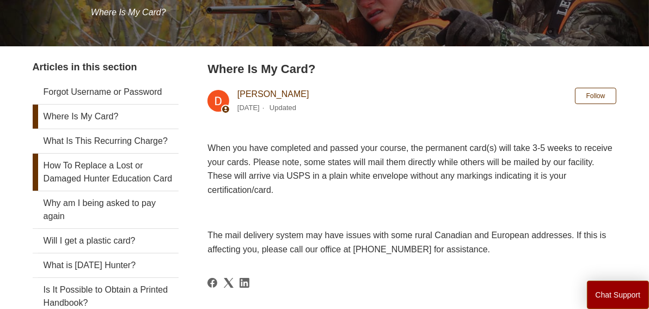  I want to click on span: Where Is My Card?, so click(128, 12).